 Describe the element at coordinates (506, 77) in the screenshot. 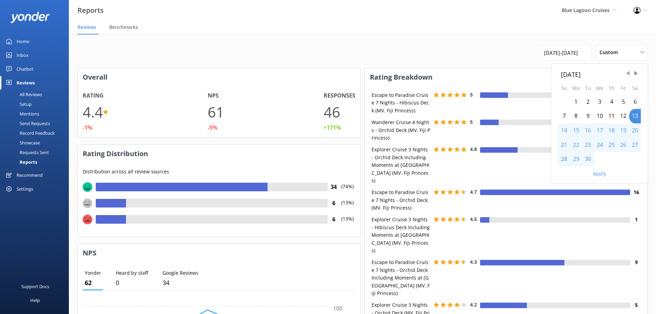

I see `h3: Rating Breakdown` at that location.